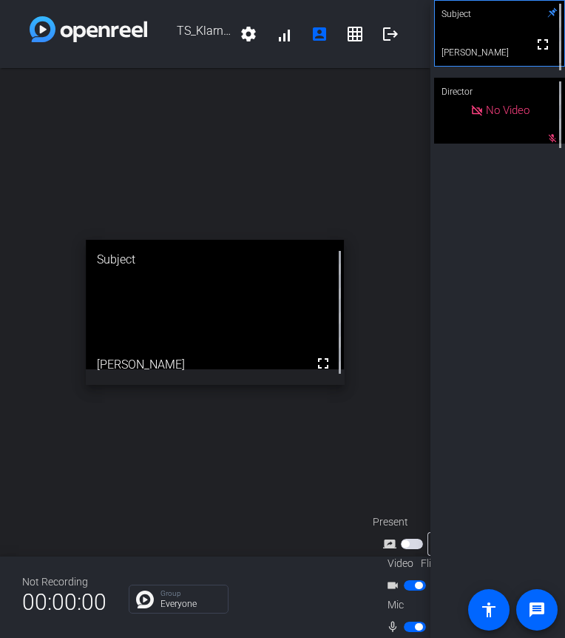 The height and width of the screenshot is (638, 565). Describe the element at coordinates (489, 610) in the screenshot. I see `mat-icon: accessibility` at that location.